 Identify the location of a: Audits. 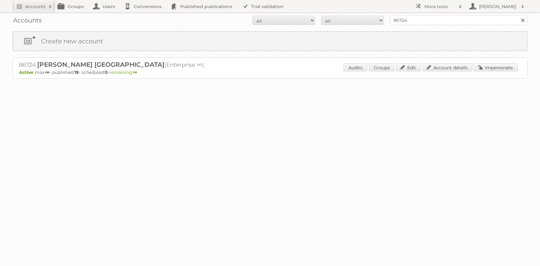
(355, 67).